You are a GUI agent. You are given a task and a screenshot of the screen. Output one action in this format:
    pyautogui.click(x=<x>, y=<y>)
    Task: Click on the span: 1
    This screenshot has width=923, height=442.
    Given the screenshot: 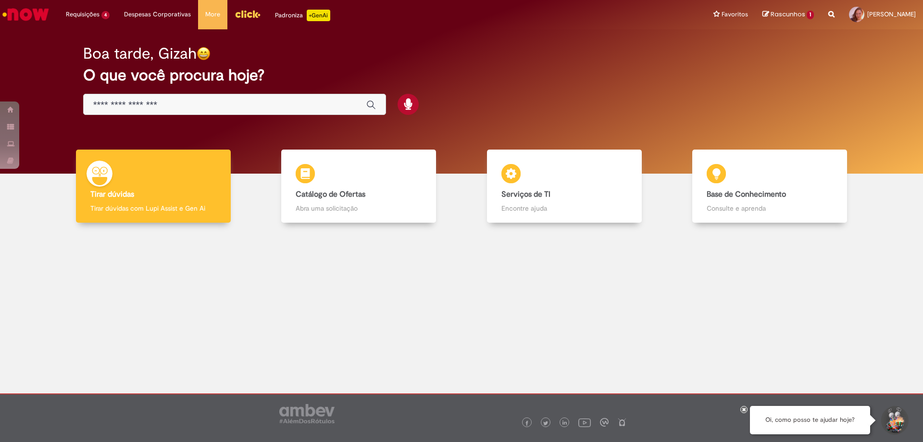 What is the action you would take?
    pyautogui.click(x=810, y=15)
    